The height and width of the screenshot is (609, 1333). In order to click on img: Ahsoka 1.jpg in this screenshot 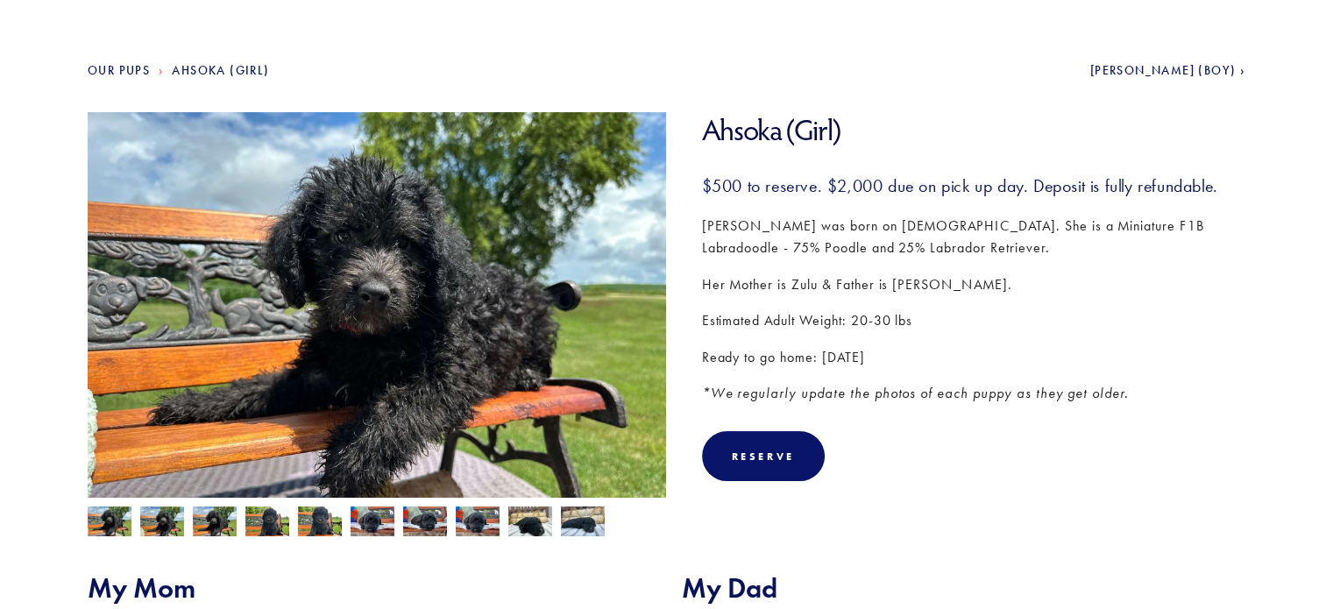, I will do `click(530, 521)`.